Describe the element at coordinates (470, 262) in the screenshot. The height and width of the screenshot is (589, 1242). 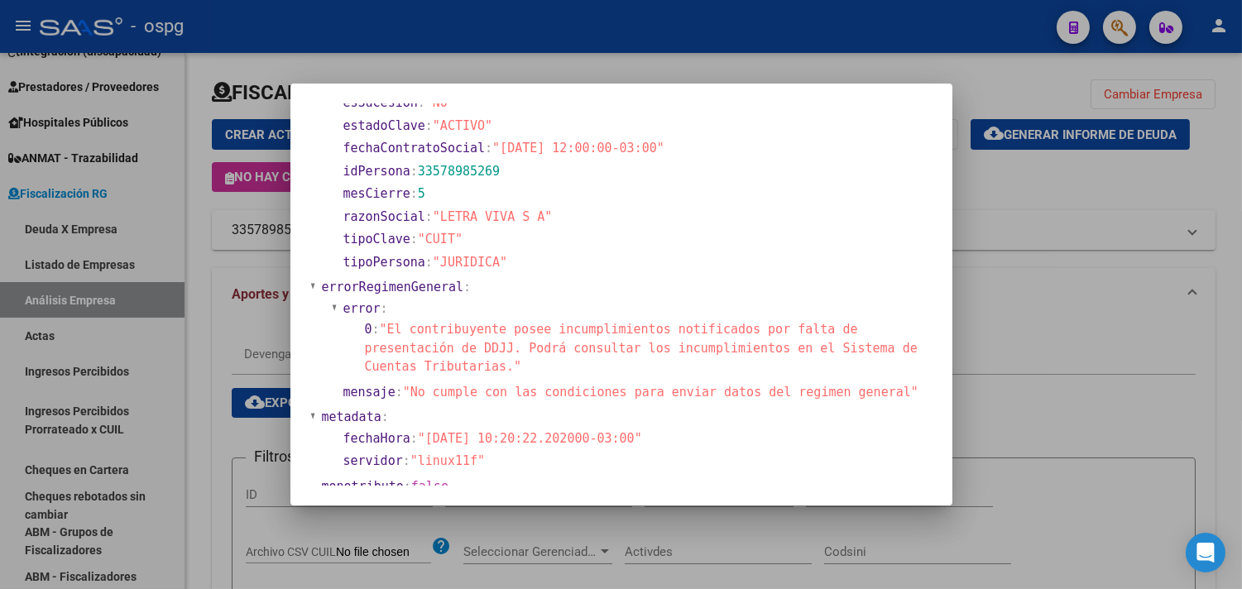
I see `span: "JURIDICA"` at that location.